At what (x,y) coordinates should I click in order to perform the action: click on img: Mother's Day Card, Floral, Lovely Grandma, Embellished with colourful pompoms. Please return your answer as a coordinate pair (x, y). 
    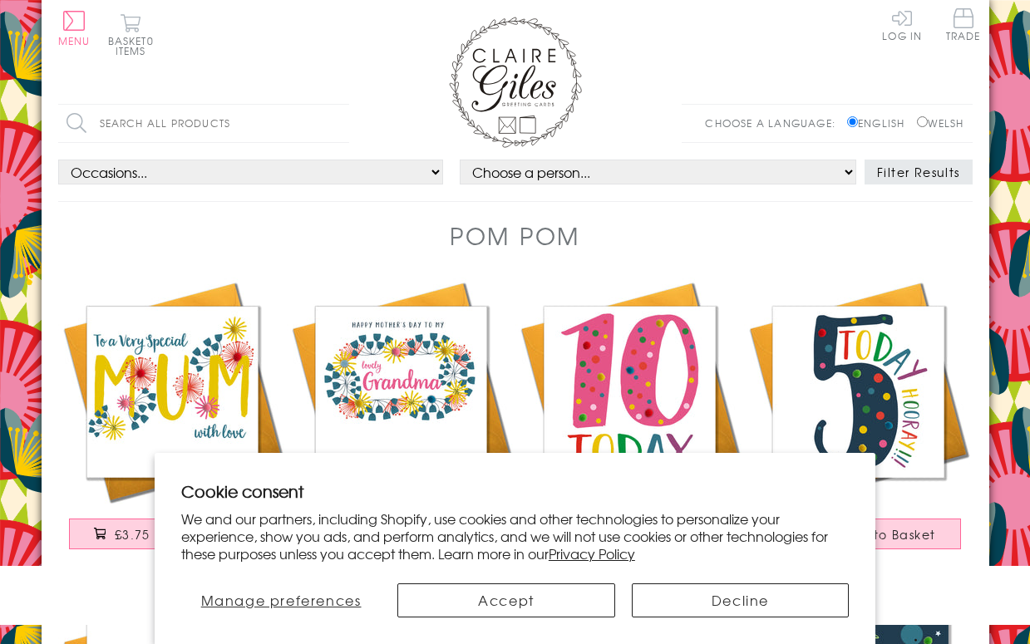
    Looking at the image, I should click on (401, 391).